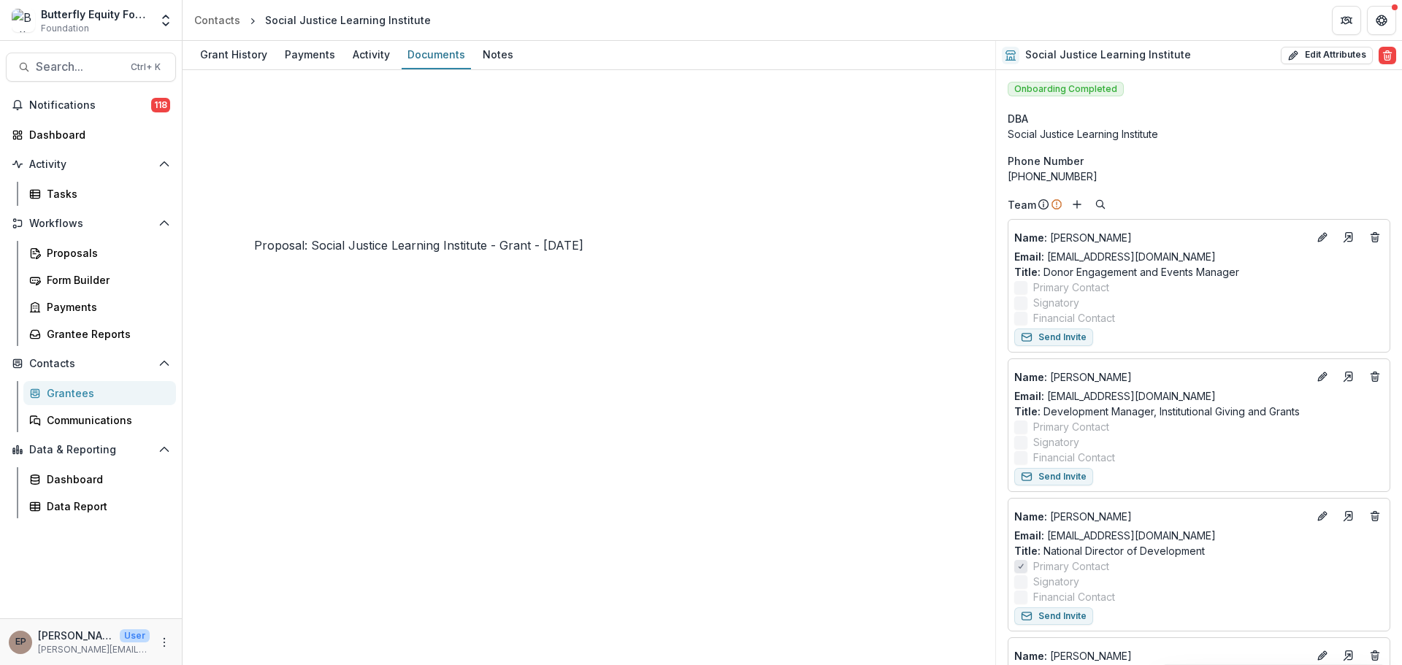  I want to click on div: Documents, so click(436, 54).